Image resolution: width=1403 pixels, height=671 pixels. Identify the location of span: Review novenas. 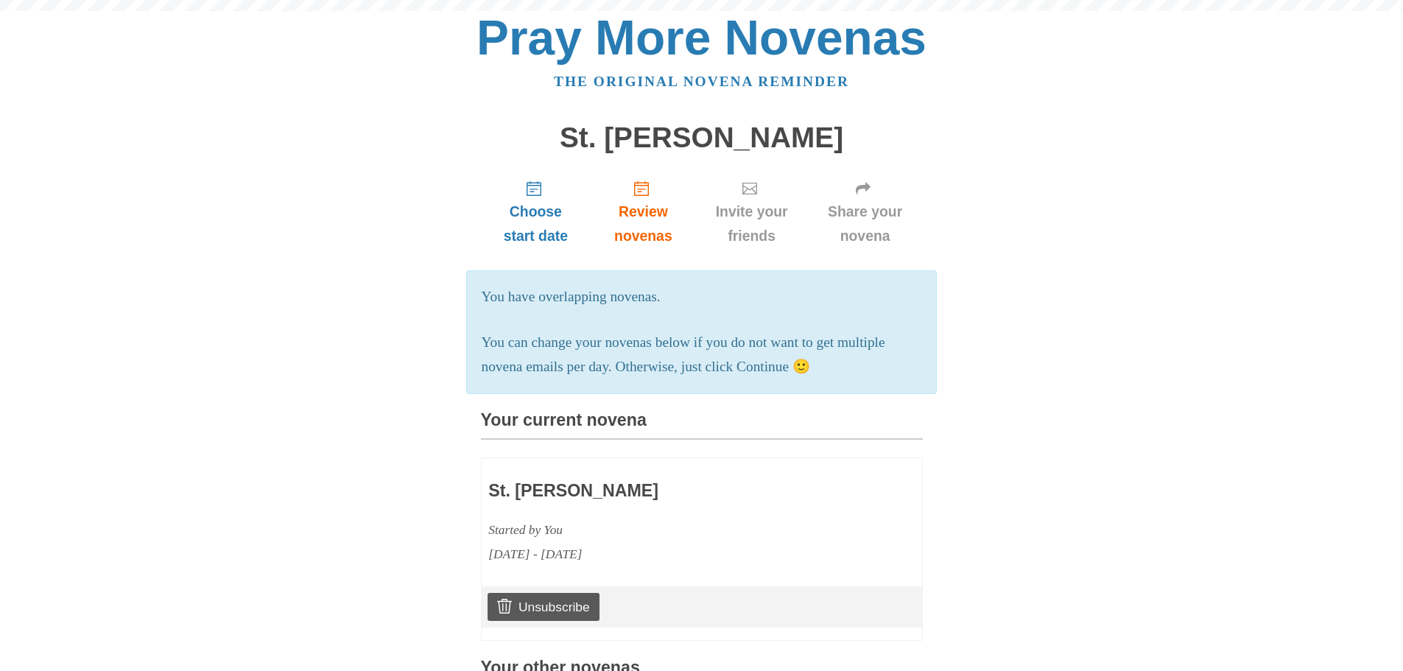
(643, 224).